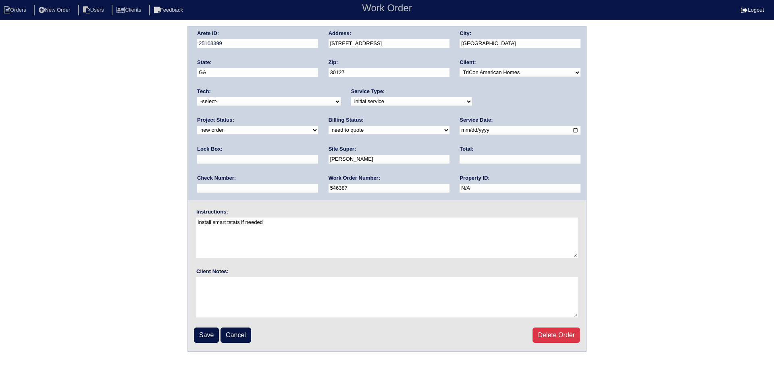 This screenshot has width=774, height=367. Describe the element at coordinates (216, 120) in the screenshot. I see `label: Project Status:` at that location.